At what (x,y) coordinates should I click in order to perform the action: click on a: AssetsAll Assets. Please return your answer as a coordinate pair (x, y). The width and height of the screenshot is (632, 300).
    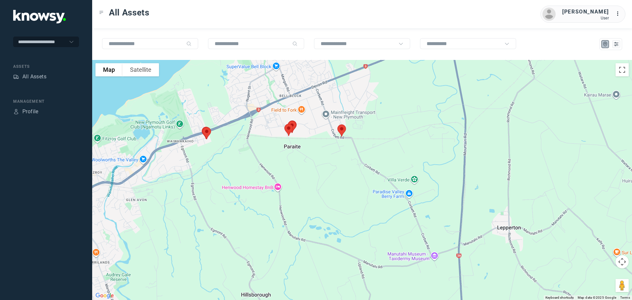
    Looking at the image, I should click on (30, 77).